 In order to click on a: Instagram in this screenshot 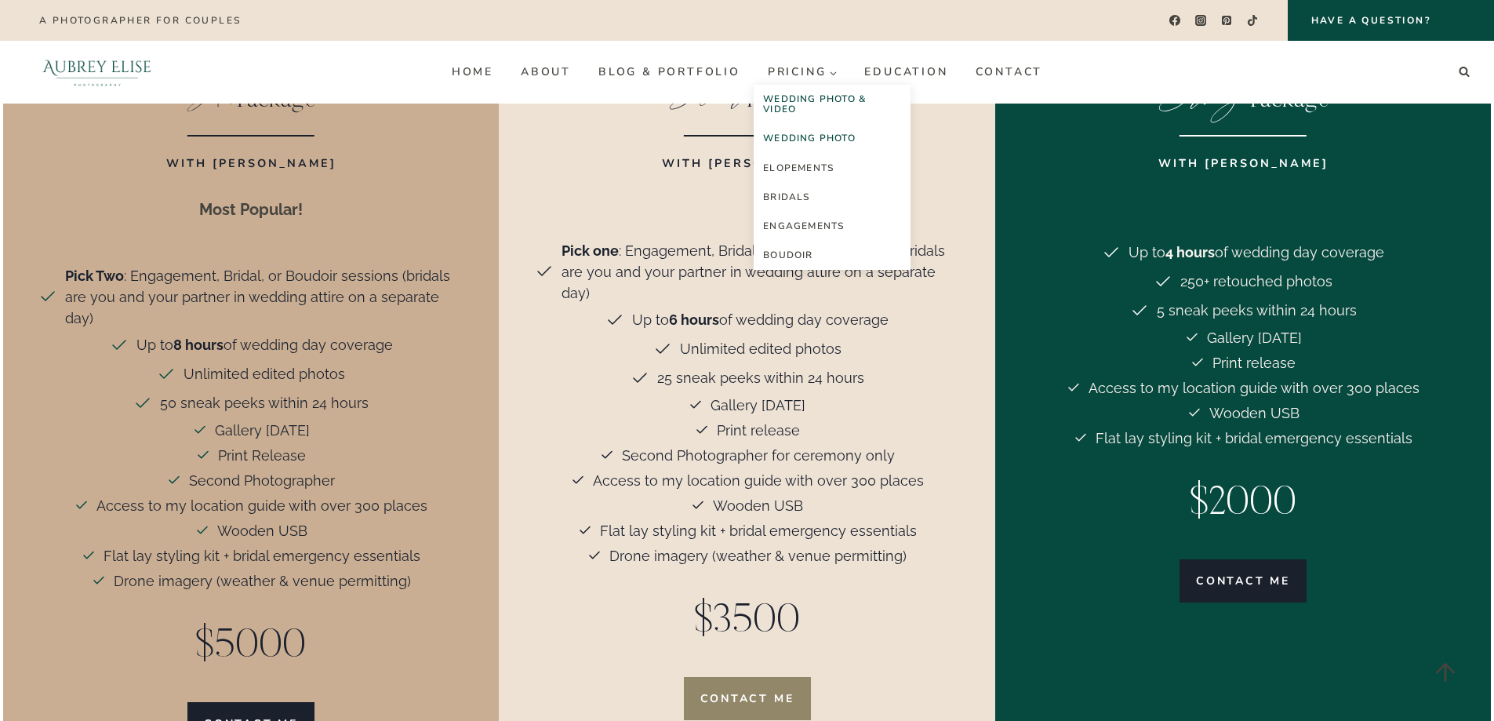, I will do `click(1201, 20)`.